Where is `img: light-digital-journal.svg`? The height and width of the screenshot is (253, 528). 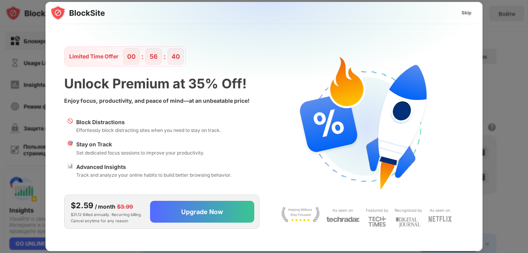 img: light-digital-journal.svg is located at coordinates (409, 222).